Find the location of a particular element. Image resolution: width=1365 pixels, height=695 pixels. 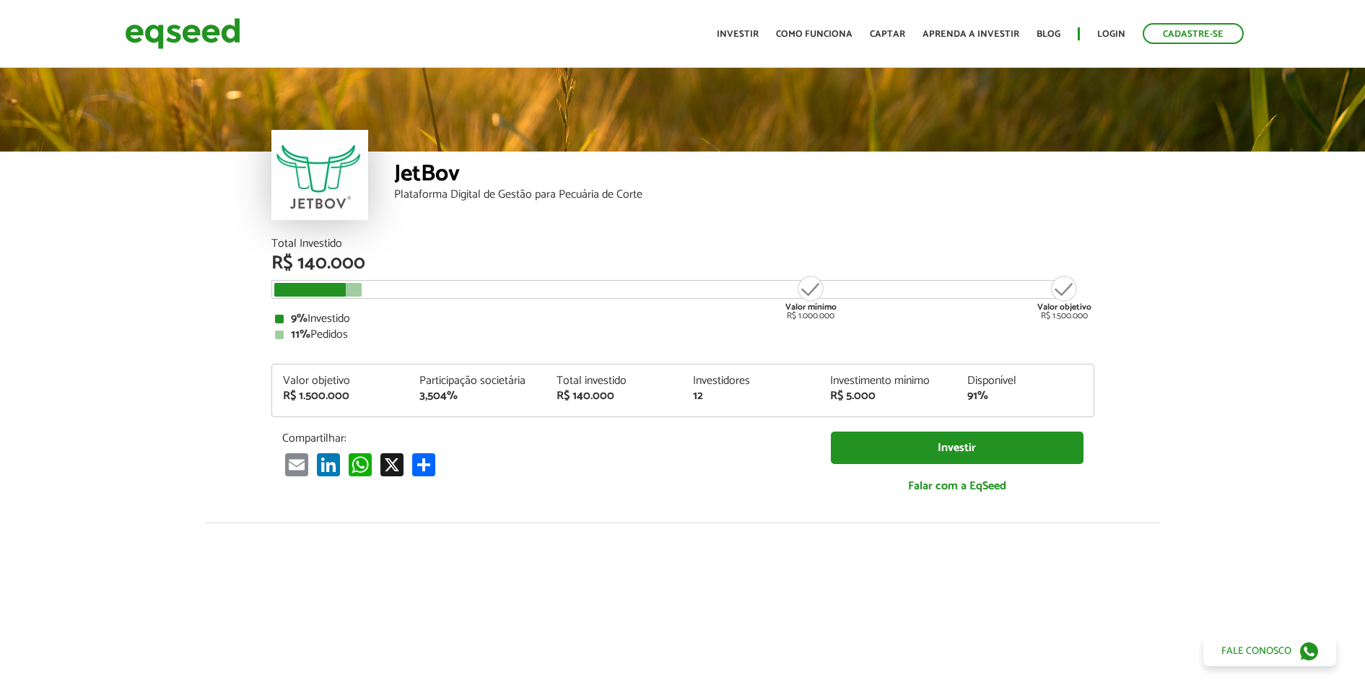

div: Investido is located at coordinates (683, 319).